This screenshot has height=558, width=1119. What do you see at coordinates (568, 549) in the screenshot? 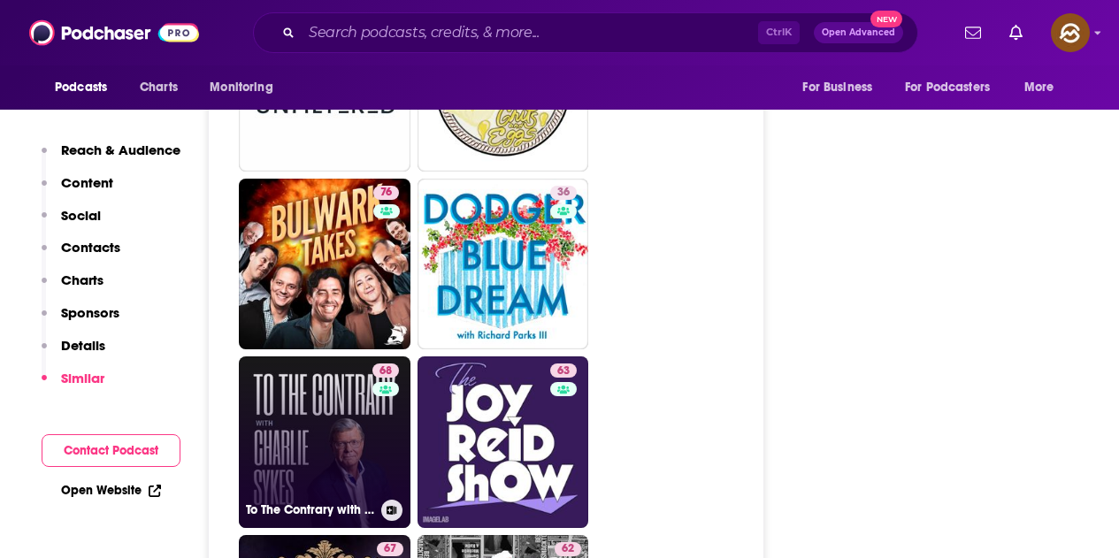
I see `span: 62` at bounding box center [568, 549].